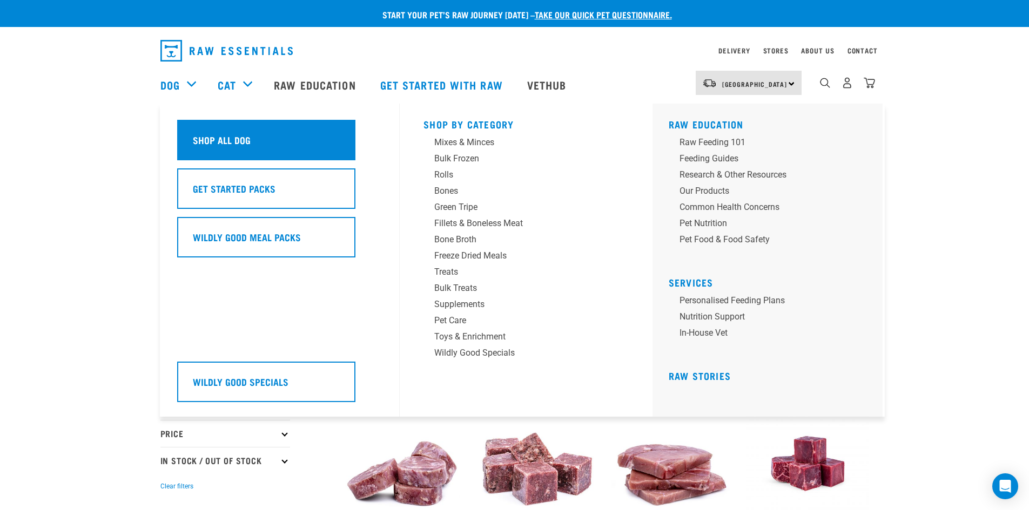  What do you see at coordinates (518, 256) in the screenshot?
I see `div: Freeze Dried Meals` at bounding box center [518, 256].